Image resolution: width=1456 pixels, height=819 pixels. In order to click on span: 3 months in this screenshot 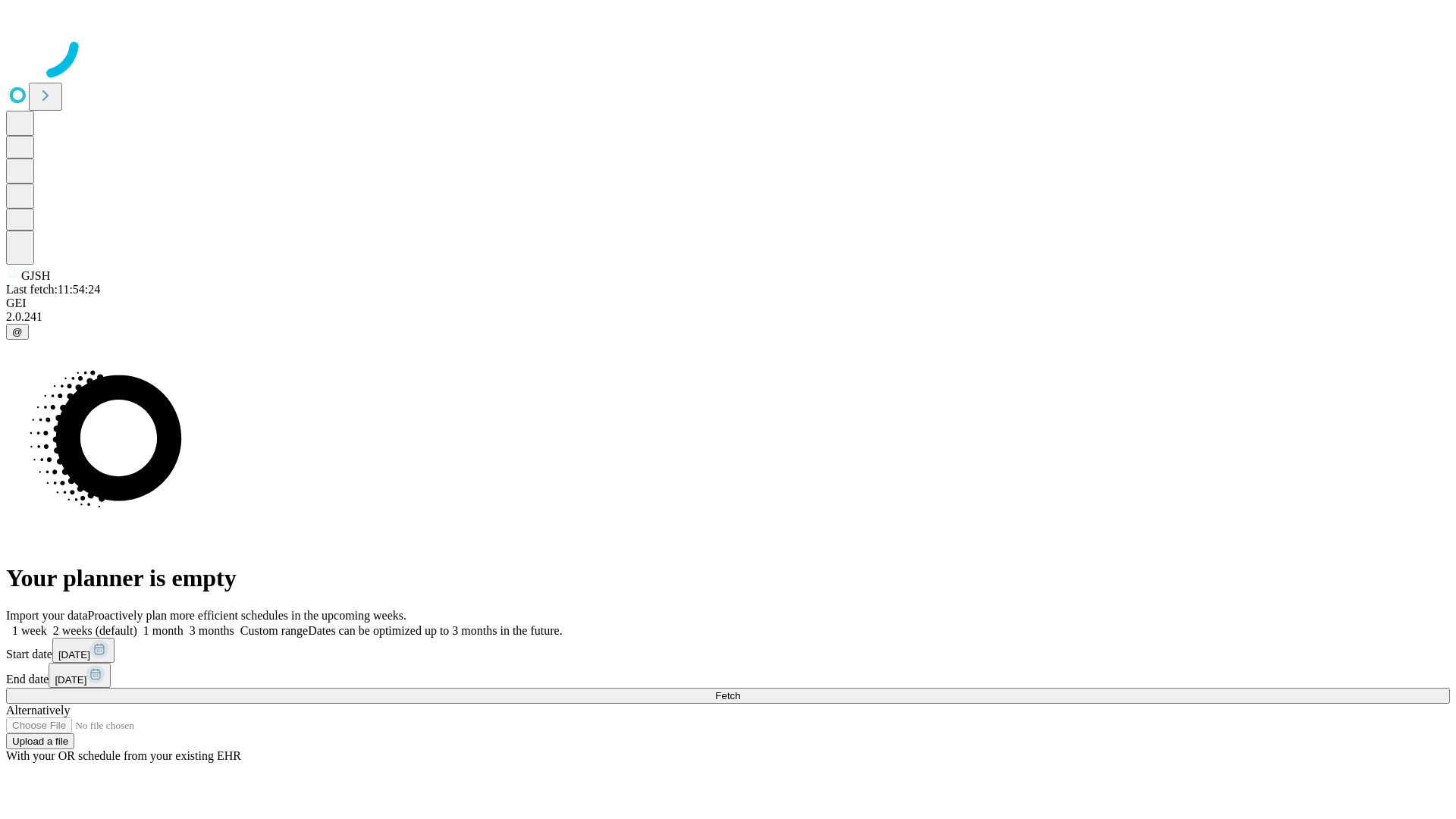, I will do `click(212, 630)`.